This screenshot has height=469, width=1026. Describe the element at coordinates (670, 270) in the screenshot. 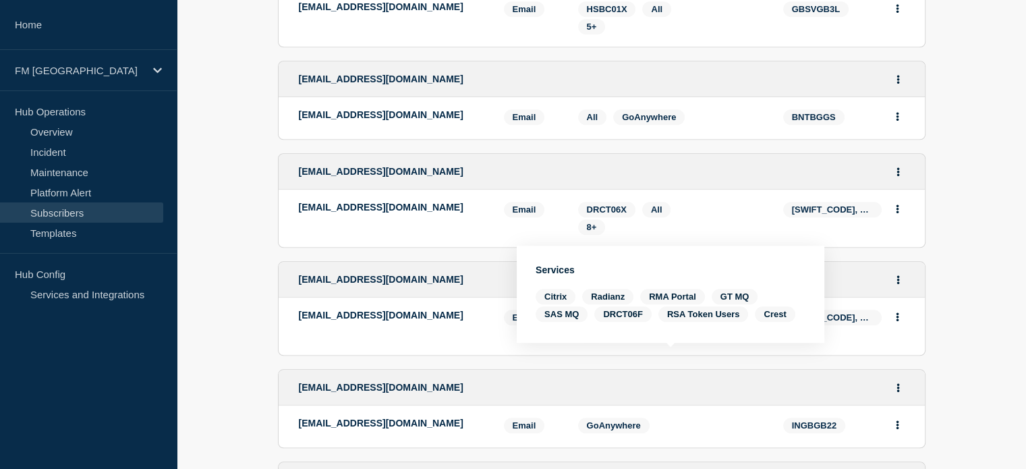

I see `h3: Services` at that location.